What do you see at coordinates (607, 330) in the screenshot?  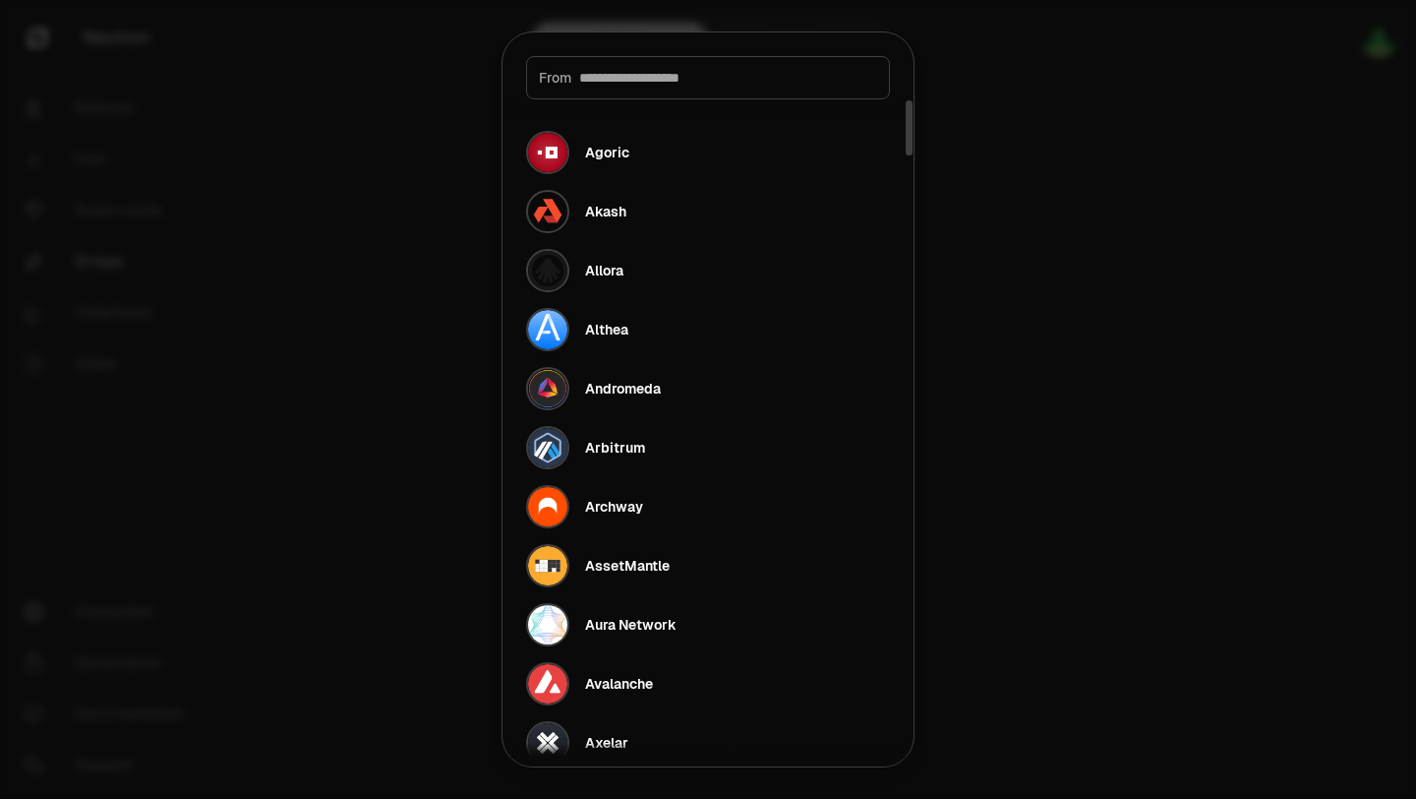 I see `div: Althea` at bounding box center [607, 330].